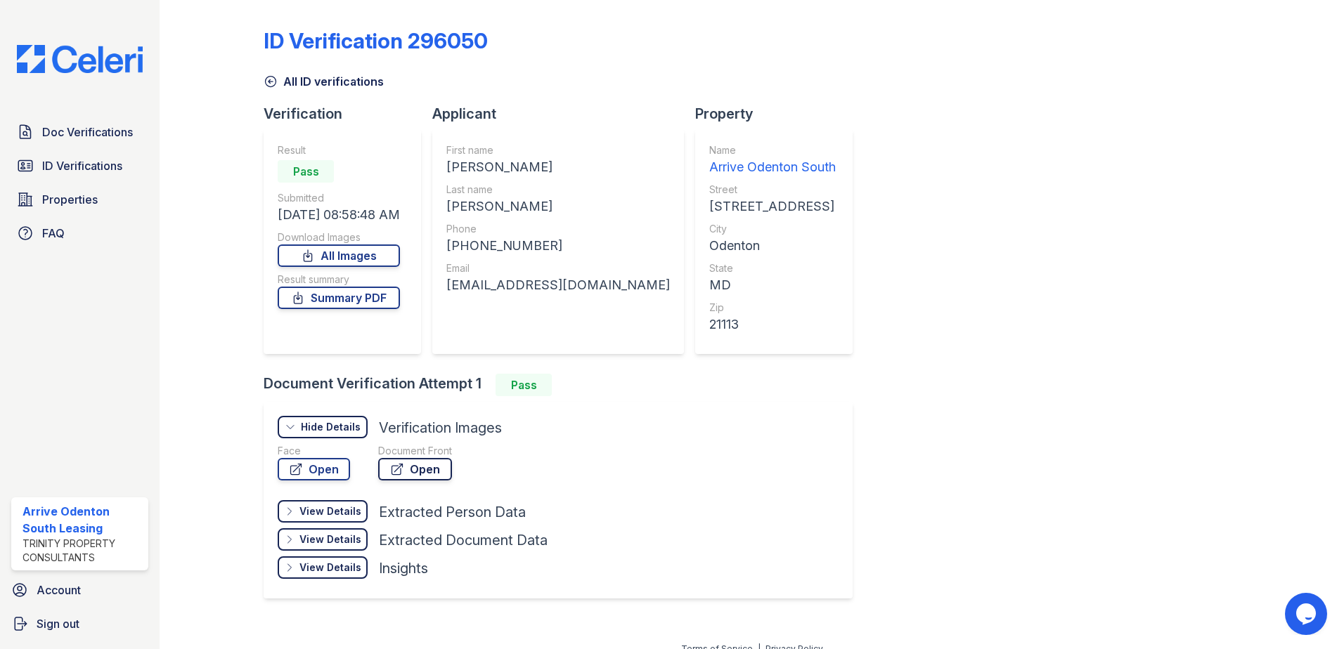 The height and width of the screenshot is (649, 1344). Describe the element at coordinates (53, 233) in the screenshot. I see `span: FAQ` at that location.